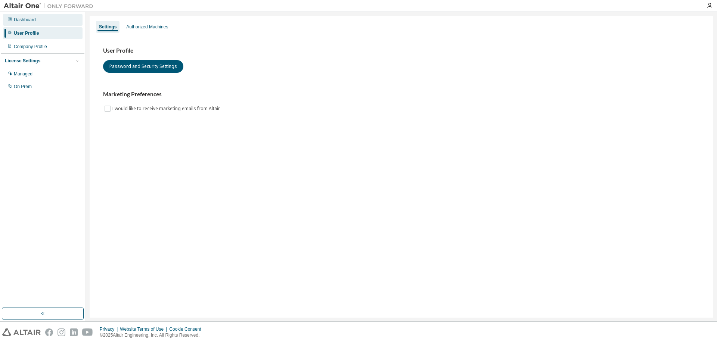 The height and width of the screenshot is (343, 717). I want to click on img: linkedin.svg, so click(74, 332).